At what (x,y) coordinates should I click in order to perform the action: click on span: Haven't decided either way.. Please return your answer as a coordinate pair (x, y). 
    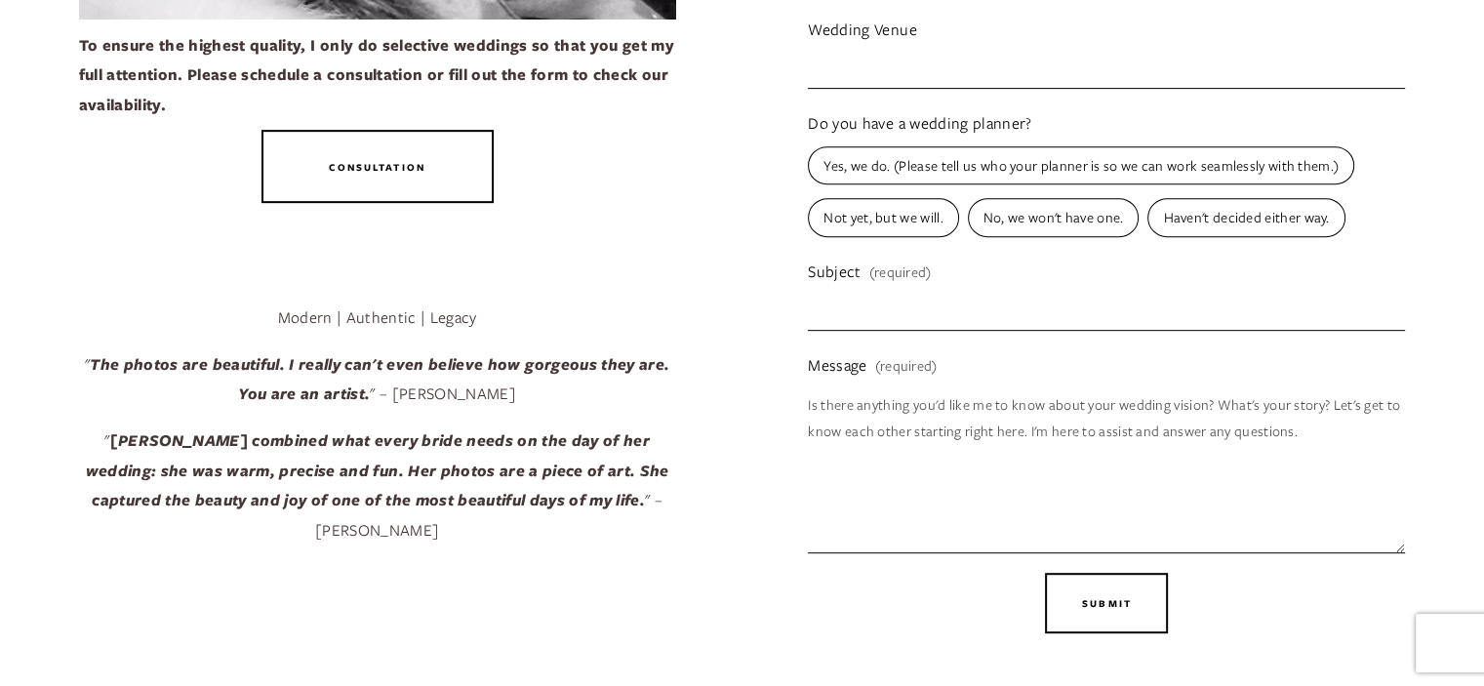
    Looking at the image, I should click on (1246, 217).